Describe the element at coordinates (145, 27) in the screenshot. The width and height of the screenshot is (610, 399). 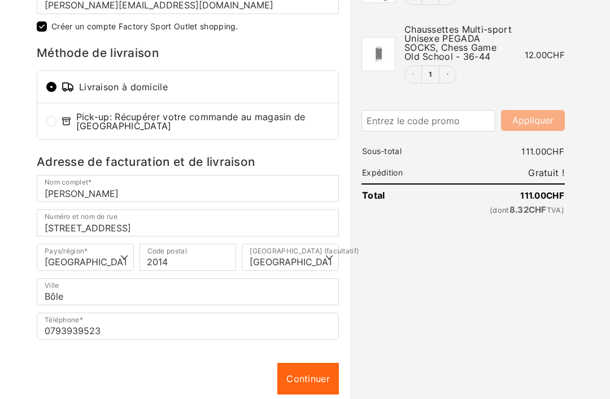
I see `label: Créer un compte Factory Sport Outlet shopping.` at that location.